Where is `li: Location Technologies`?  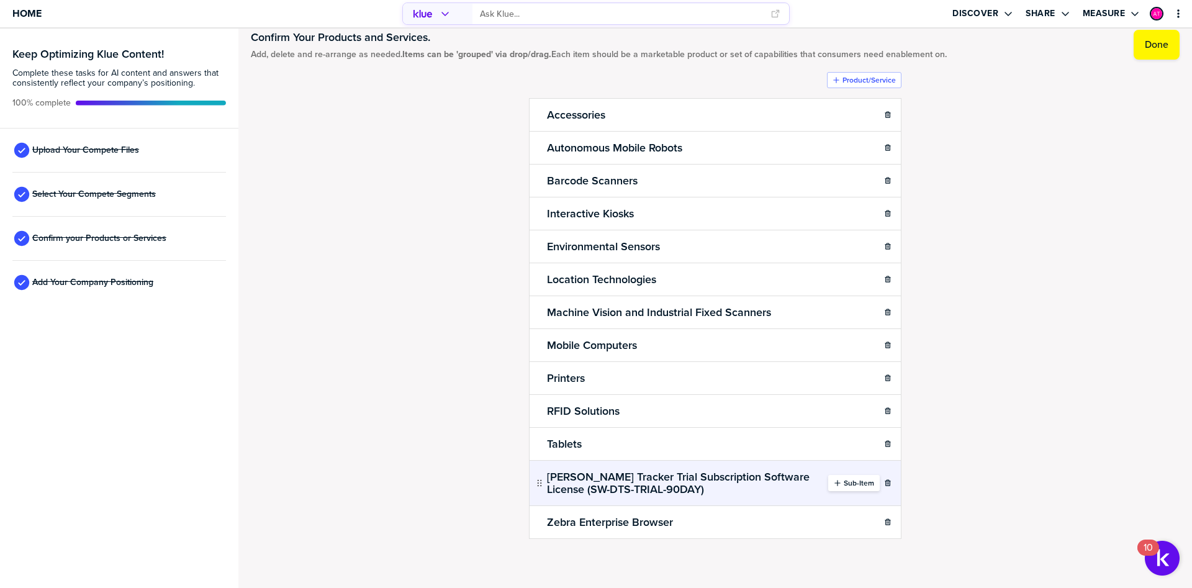 li: Location Technologies is located at coordinates (715, 279).